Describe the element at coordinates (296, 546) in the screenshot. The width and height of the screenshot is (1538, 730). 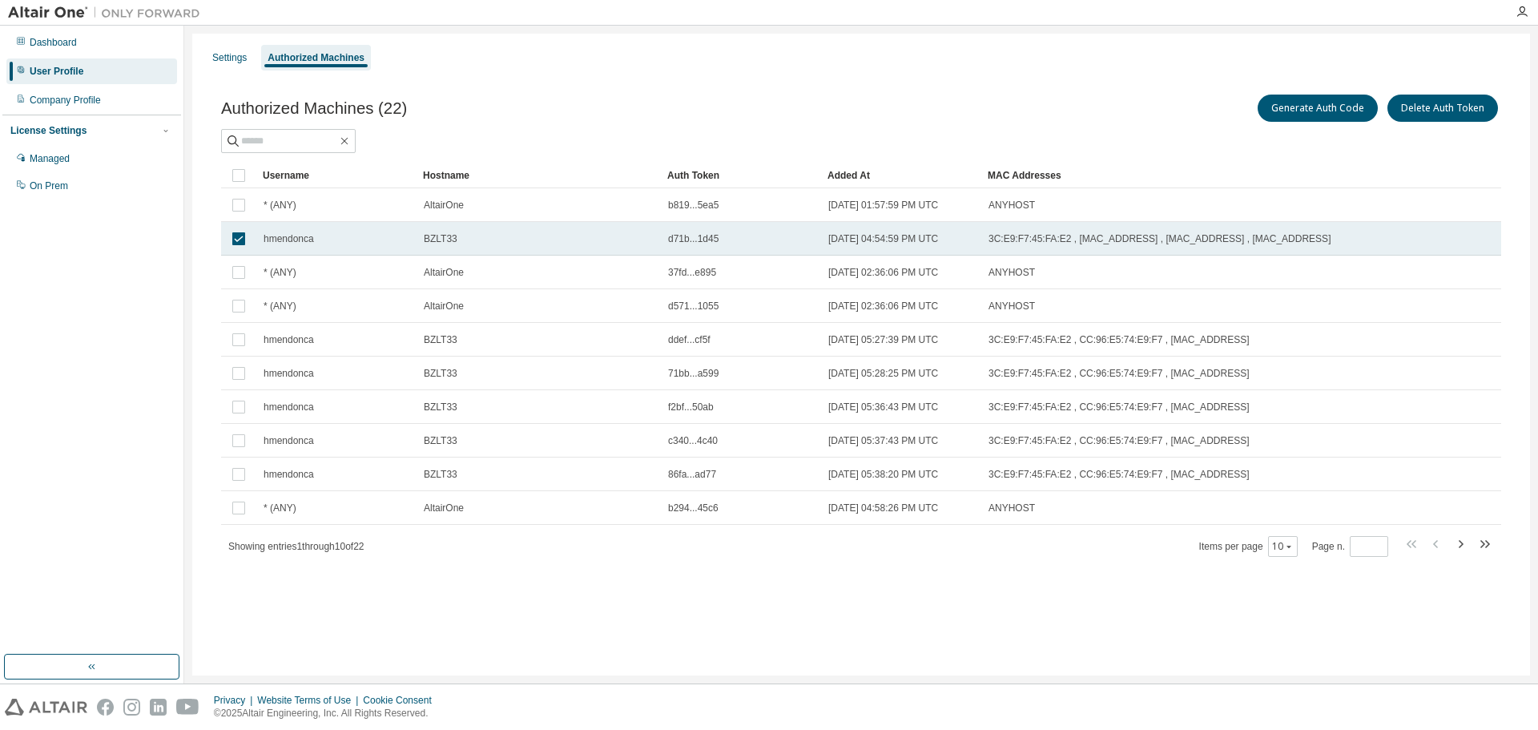
I see `span: Showing entries 1 through 10 of 22` at that location.